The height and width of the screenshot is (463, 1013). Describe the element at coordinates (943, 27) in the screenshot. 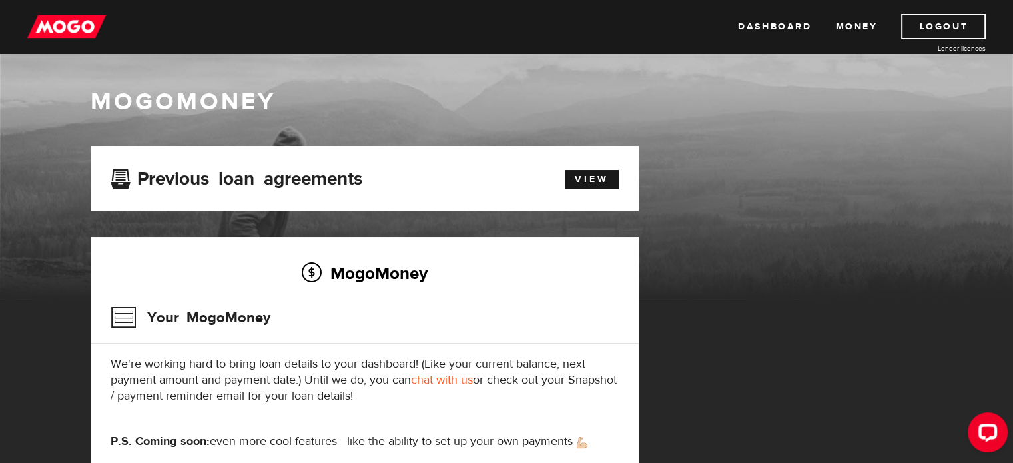

I see `a: Logout` at that location.